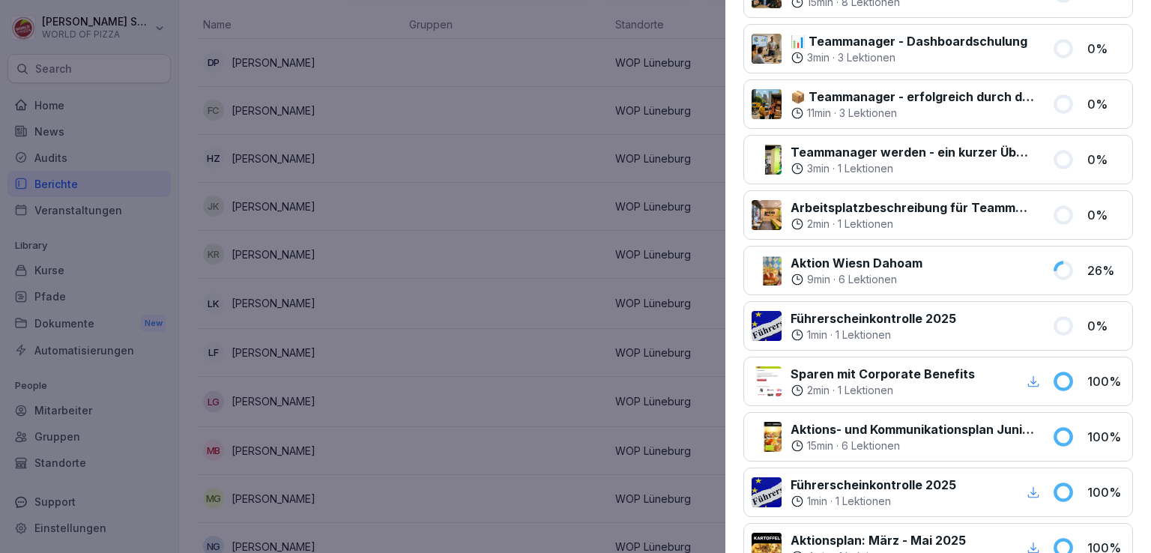 The height and width of the screenshot is (553, 1151). I want to click on p: 26 %, so click(1106, 271).